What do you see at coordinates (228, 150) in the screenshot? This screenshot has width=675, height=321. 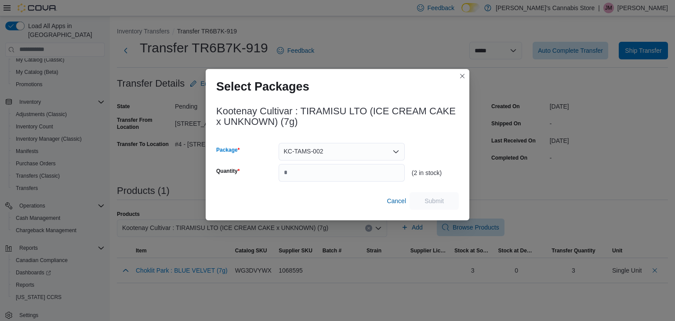 I see `label: Package` at bounding box center [228, 150].